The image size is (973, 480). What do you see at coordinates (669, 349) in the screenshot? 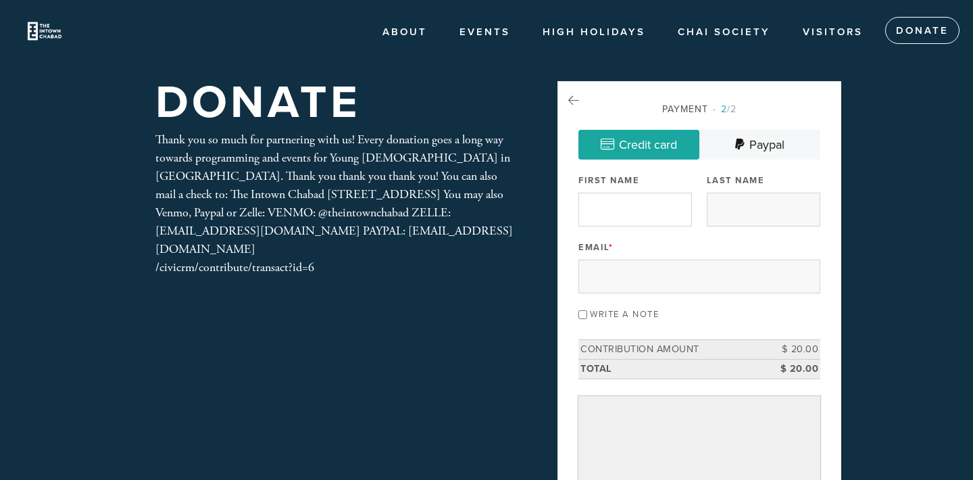
I see `td: Contribution Amount` at bounding box center [669, 349].